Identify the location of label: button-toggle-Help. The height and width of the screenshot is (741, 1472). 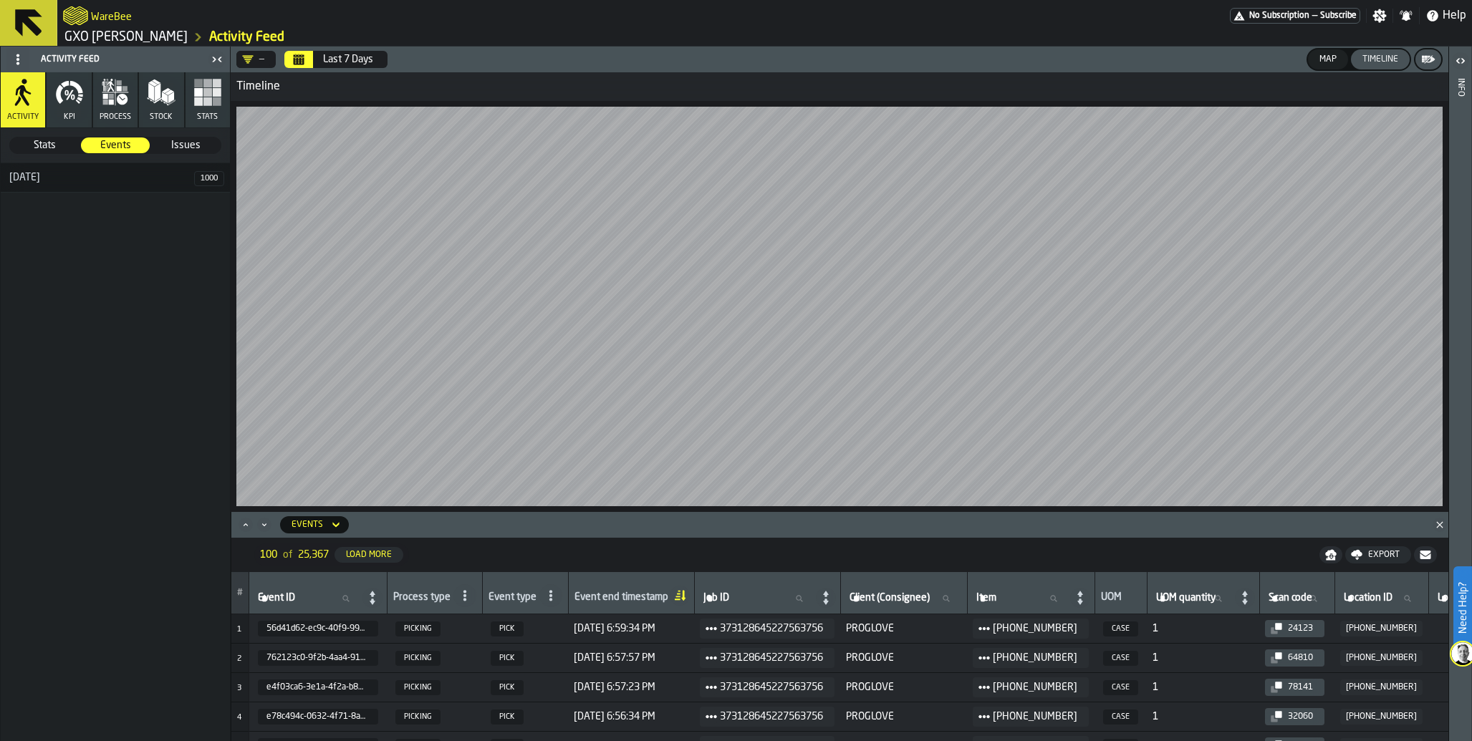
(1445, 16).